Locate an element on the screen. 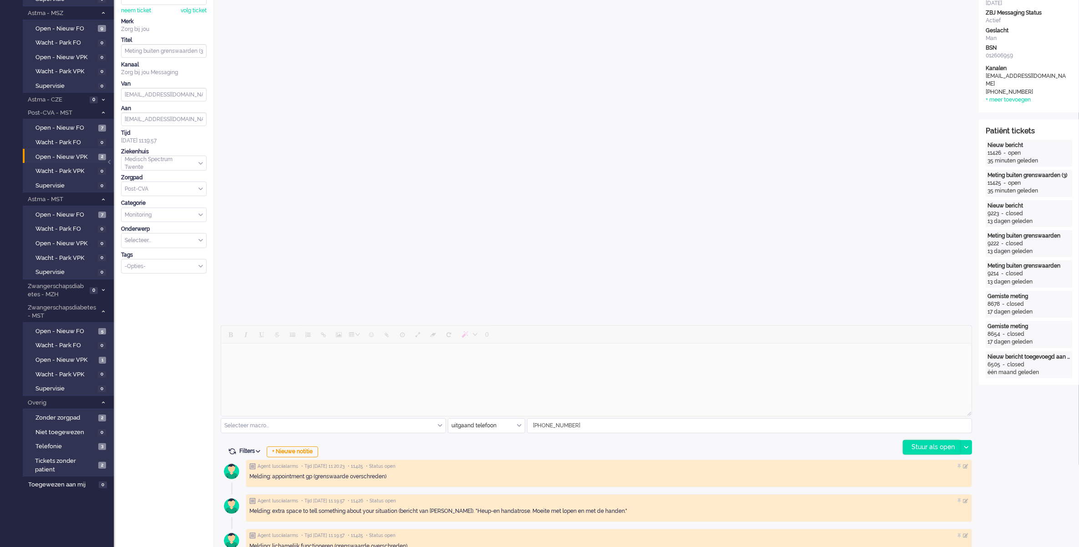 The height and width of the screenshot is (547, 1079). span: Supervisie is located at coordinates (66, 389).